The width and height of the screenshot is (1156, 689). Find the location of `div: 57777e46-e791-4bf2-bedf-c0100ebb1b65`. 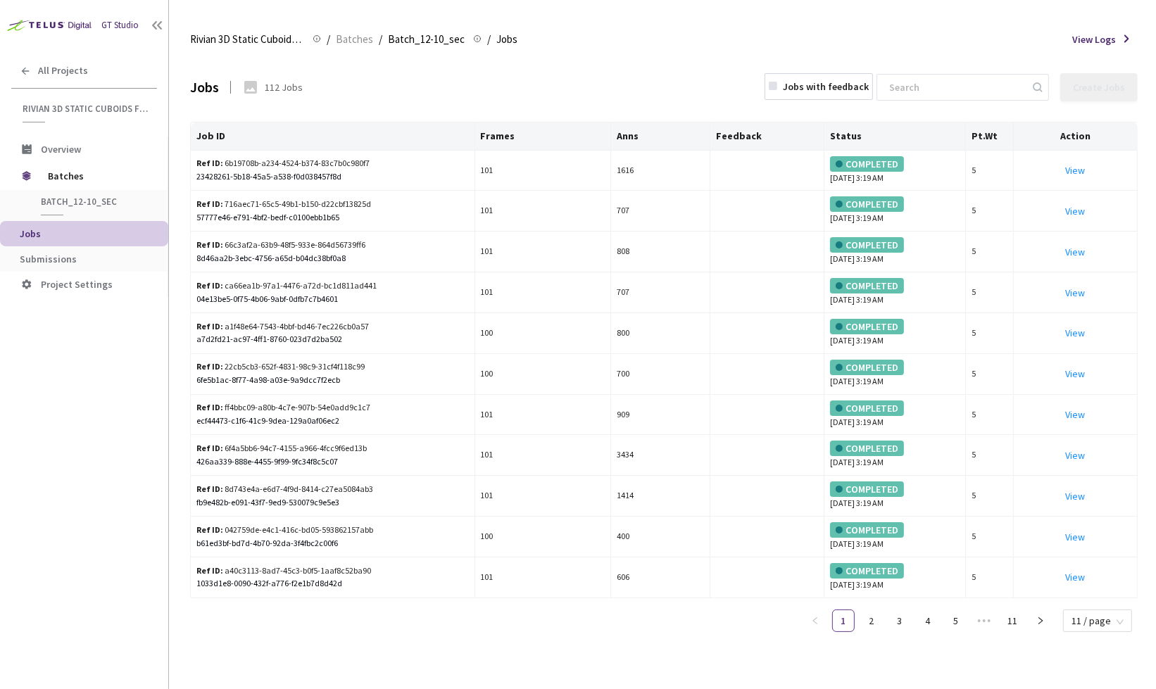

div: 57777e46-e791-4bf2-bedf-c0100ebb1b65 is located at coordinates (332, 218).